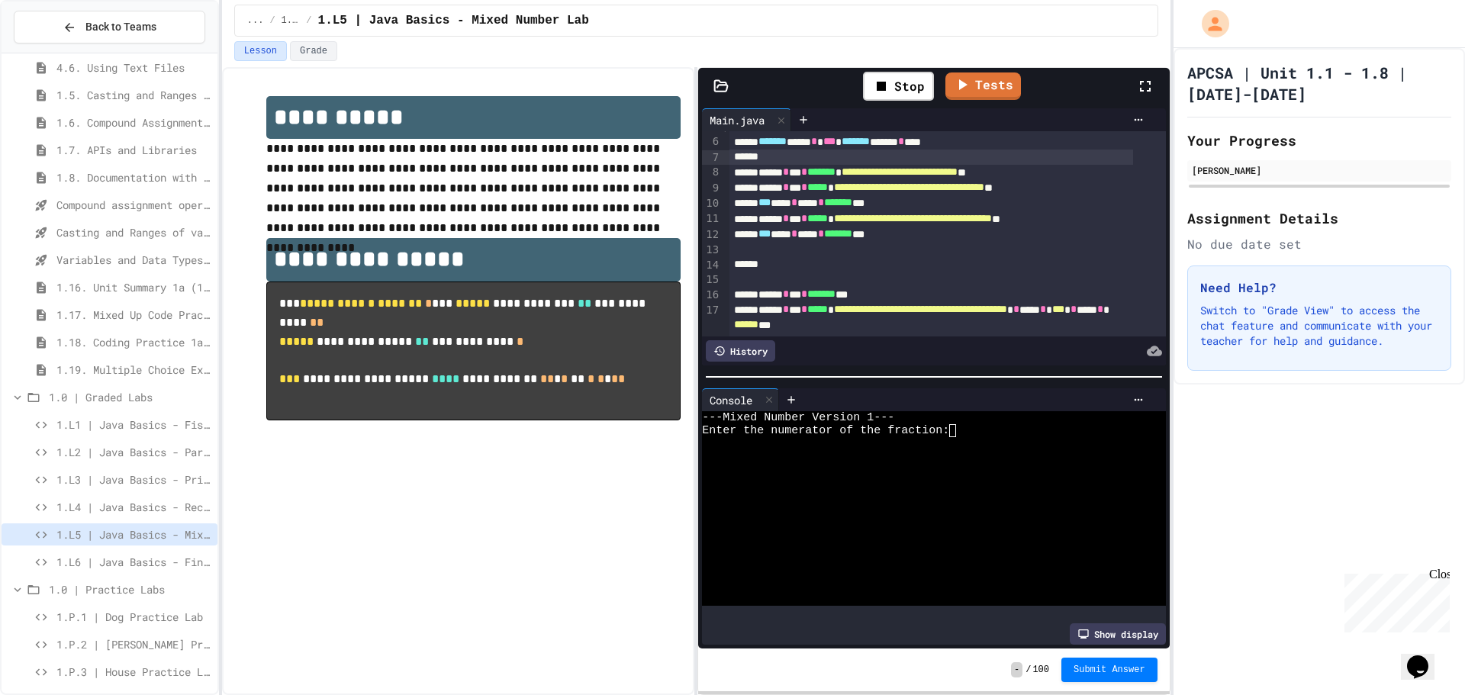 The height and width of the screenshot is (695, 1465). What do you see at coordinates (1319, 288) in the screenshot?
I see `h3: Need Help?` at bounding box center [1319, 288].